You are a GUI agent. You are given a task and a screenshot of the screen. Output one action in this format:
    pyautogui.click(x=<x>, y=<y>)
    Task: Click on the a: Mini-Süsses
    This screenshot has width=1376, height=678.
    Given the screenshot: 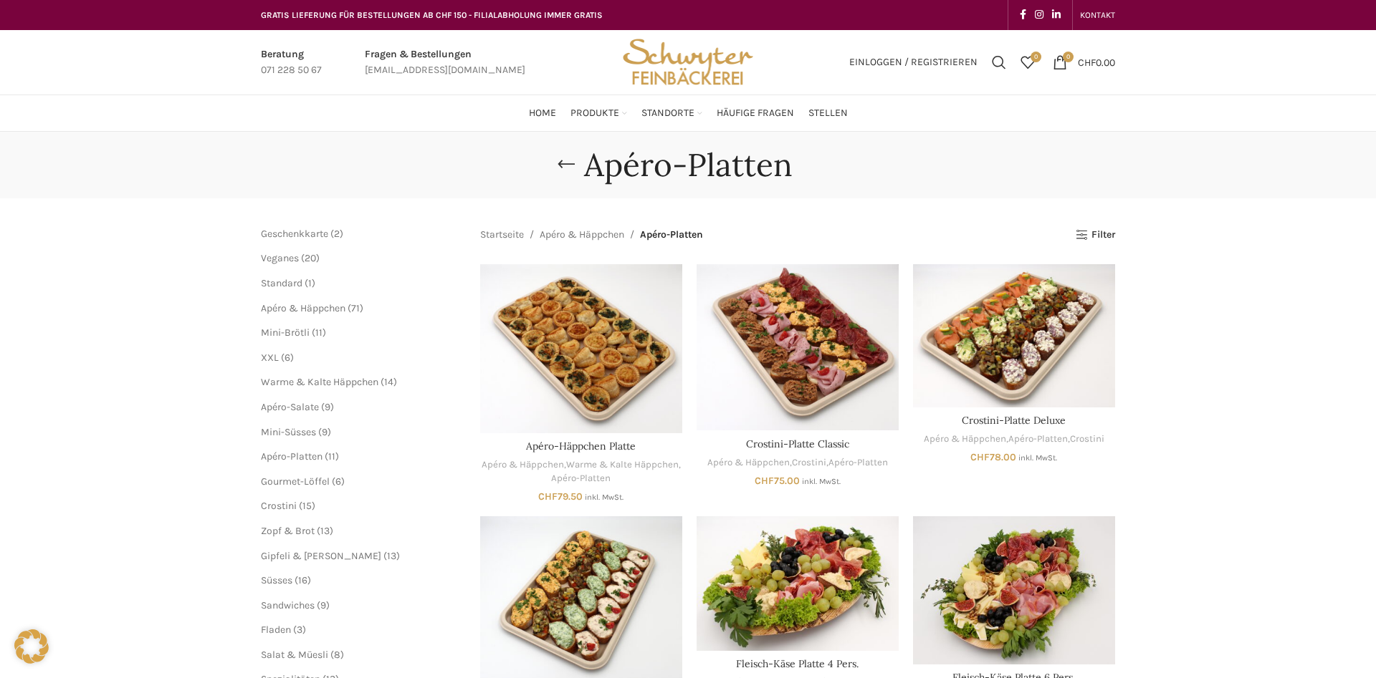 What is the action you would take?
    pyautogui.click(x=288, y=432)
    